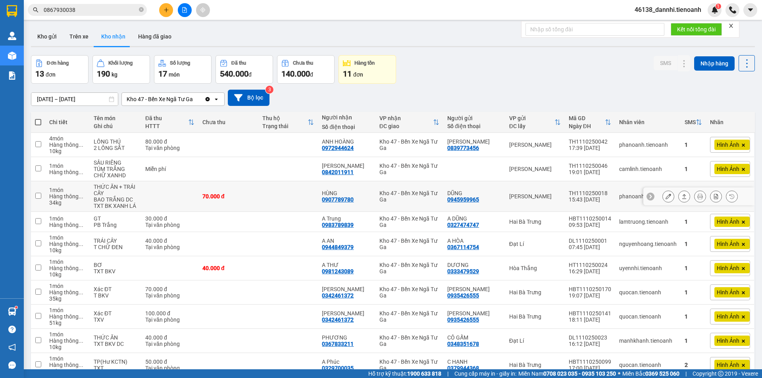 This screenshot has height=378, width=762. What do you see at coordinates (474, 338) in the screenshot?
I see `div: CÔ GẤM` at bounding box center [474, 338].